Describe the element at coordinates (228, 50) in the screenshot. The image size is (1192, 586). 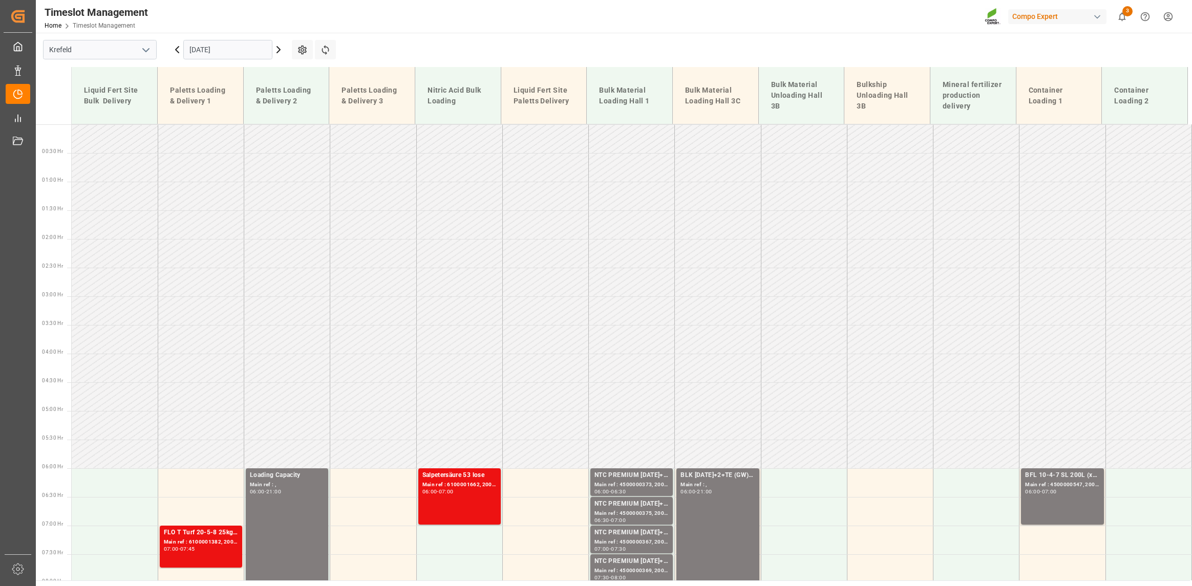
I see `input: DD.MM.YYYY` at that location.